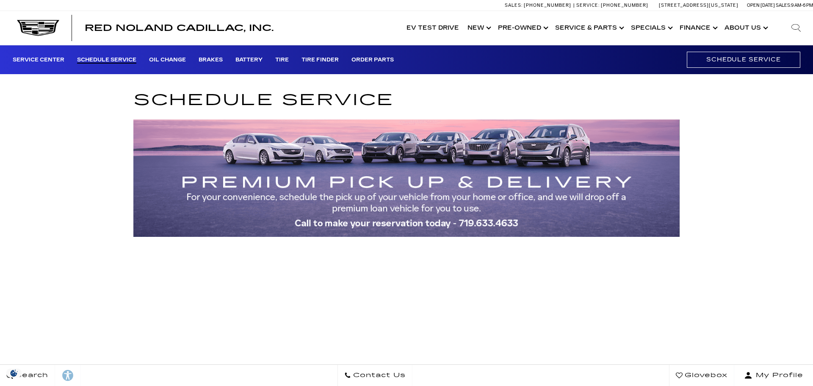  I want to click on a: Tire Finder, so click(320, 60).